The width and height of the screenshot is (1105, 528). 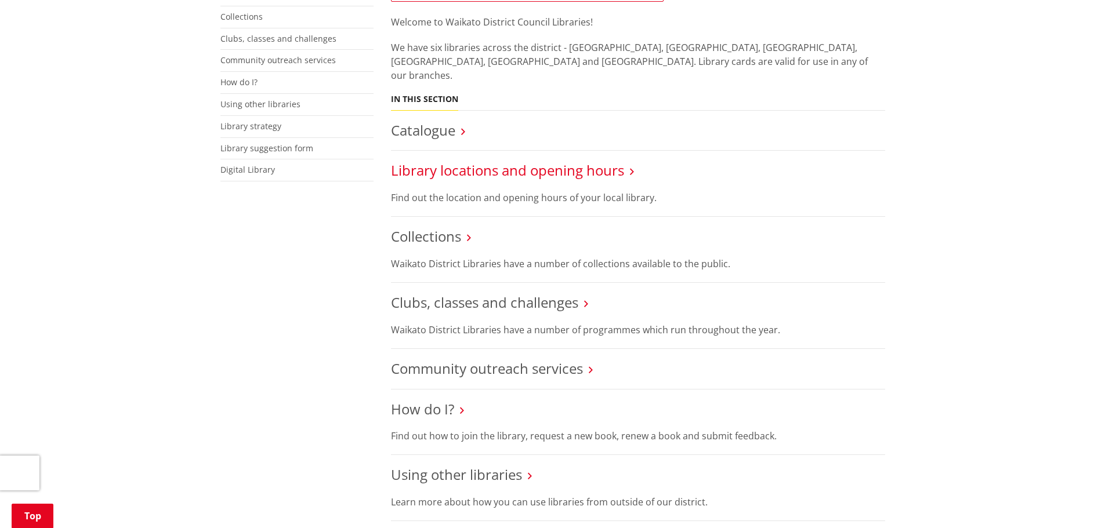 I want to click on a: Digital Library, so click(x=248, y=169).